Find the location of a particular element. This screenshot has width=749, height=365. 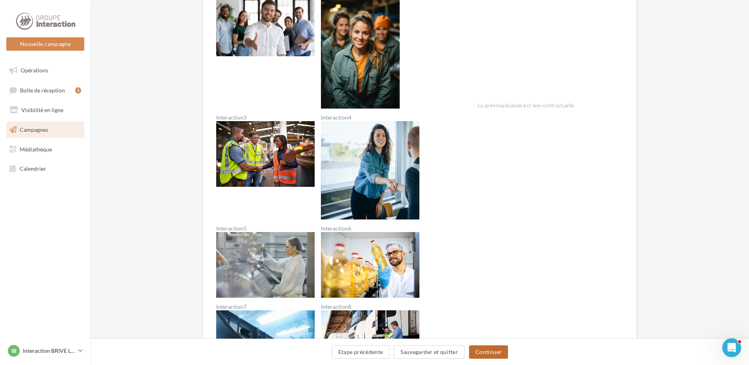

div: 1 is located at coordinates (78, 91).